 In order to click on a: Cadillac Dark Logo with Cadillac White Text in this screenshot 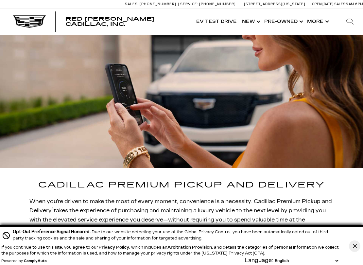, I will do `click(29, 22)`.